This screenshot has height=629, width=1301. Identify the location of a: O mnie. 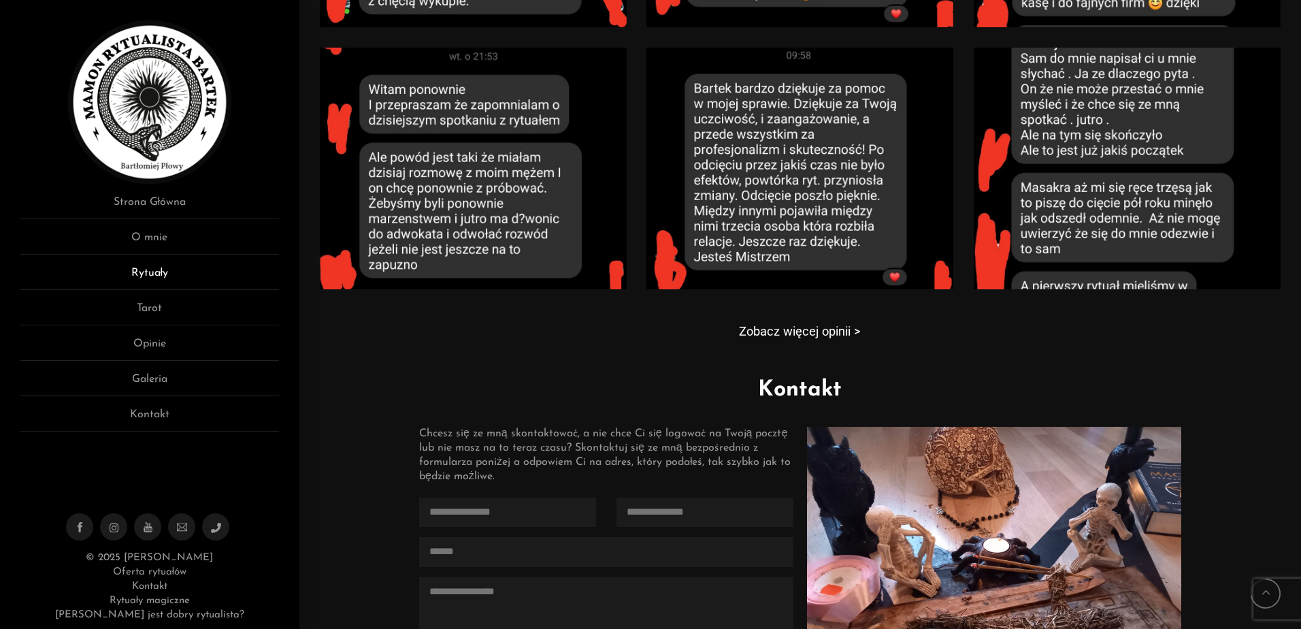
(150, 241).